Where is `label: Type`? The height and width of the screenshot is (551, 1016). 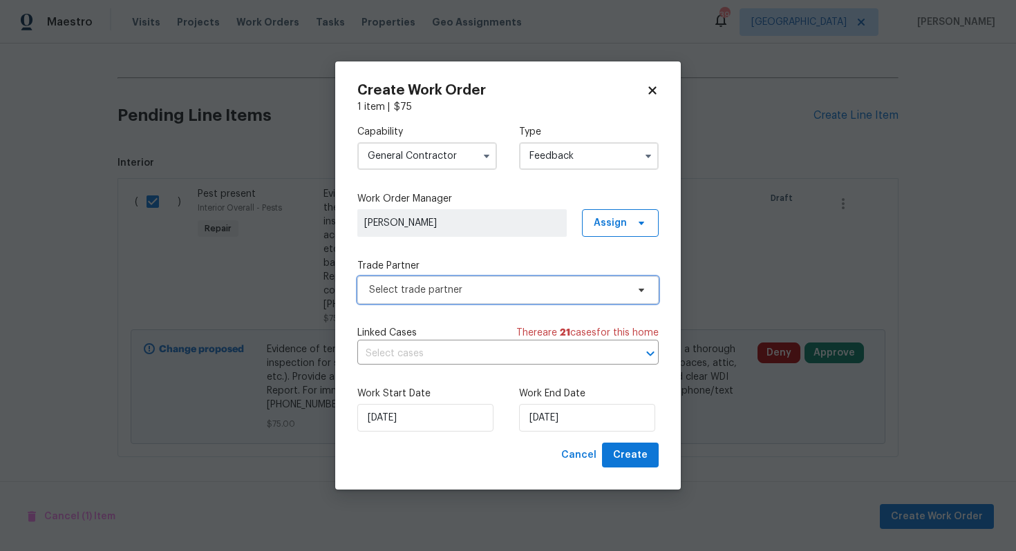
label: Type is located at coordinates (589, 132).